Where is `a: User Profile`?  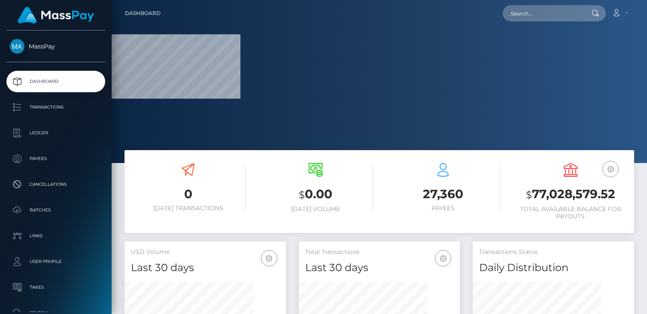
a: User Profile is located at coordinates (56, 262).